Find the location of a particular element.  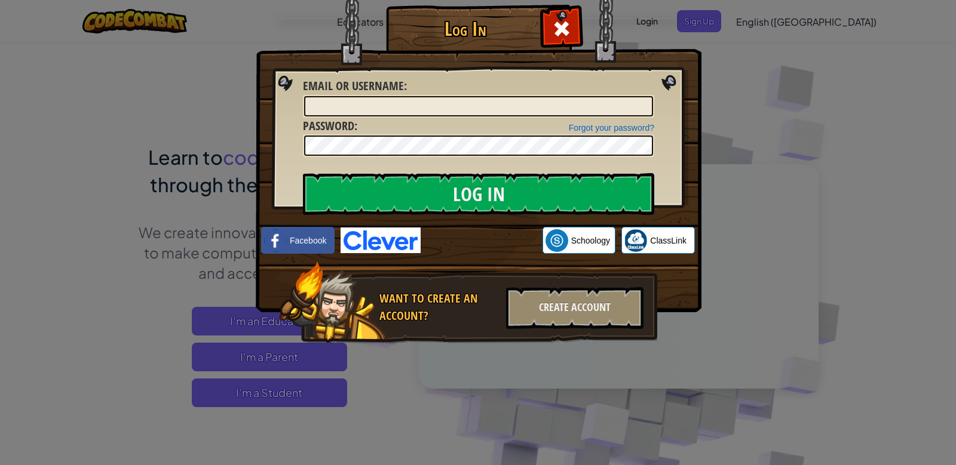

div: Want to create an account? is located at coordinates (439, 307).